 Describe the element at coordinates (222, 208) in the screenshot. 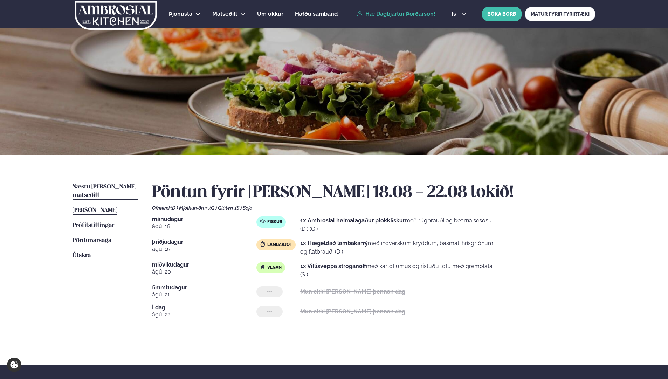

I see `span: (G ) Glúten ,` at that location.